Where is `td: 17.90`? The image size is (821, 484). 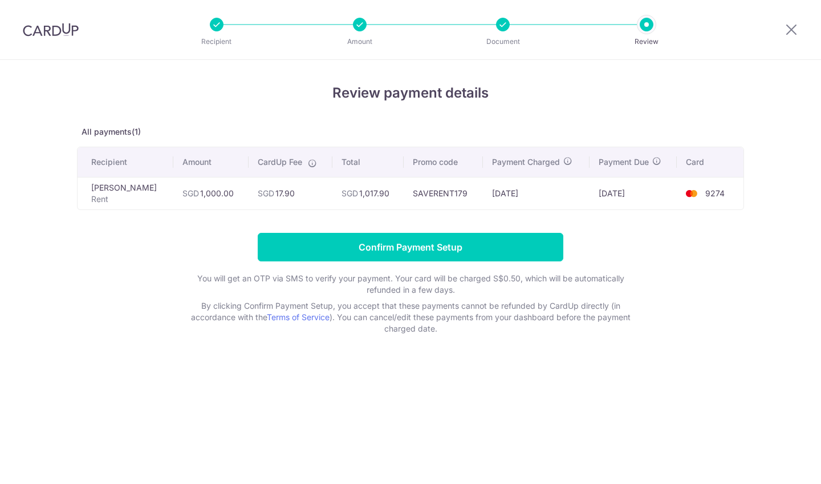 td: 17.90 is located at coordinates (290, 193).